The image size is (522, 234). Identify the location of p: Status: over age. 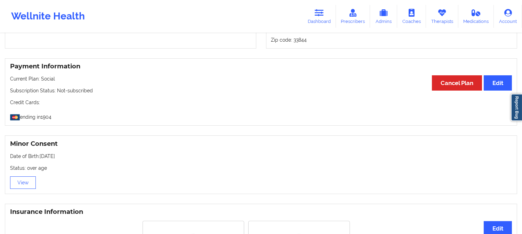
(261, 168).